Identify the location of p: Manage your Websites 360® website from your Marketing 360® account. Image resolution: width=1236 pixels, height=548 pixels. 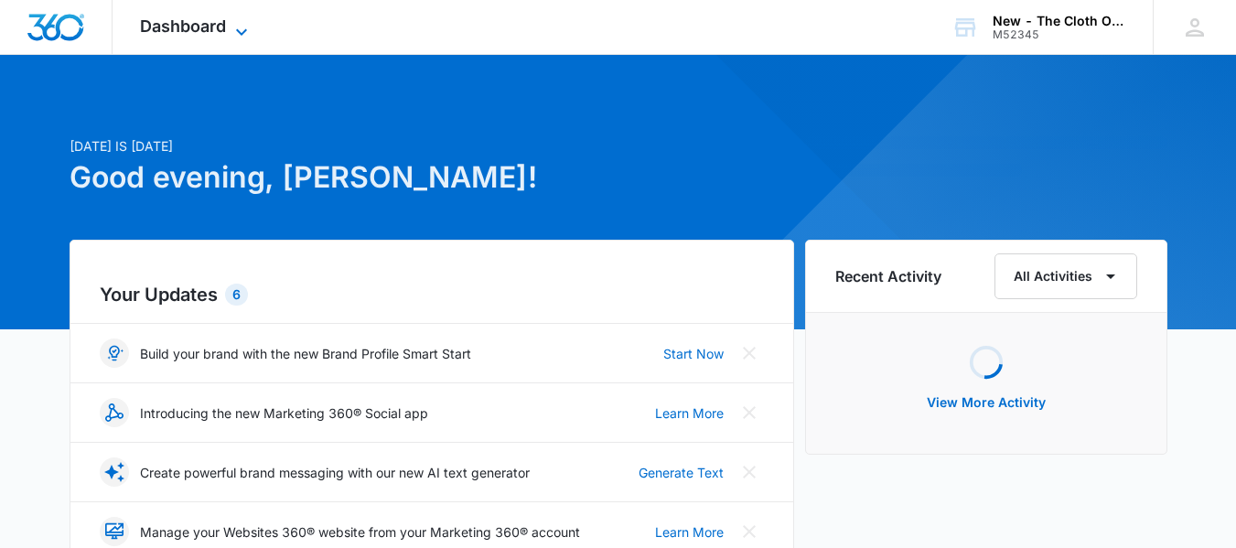
(360, 531).